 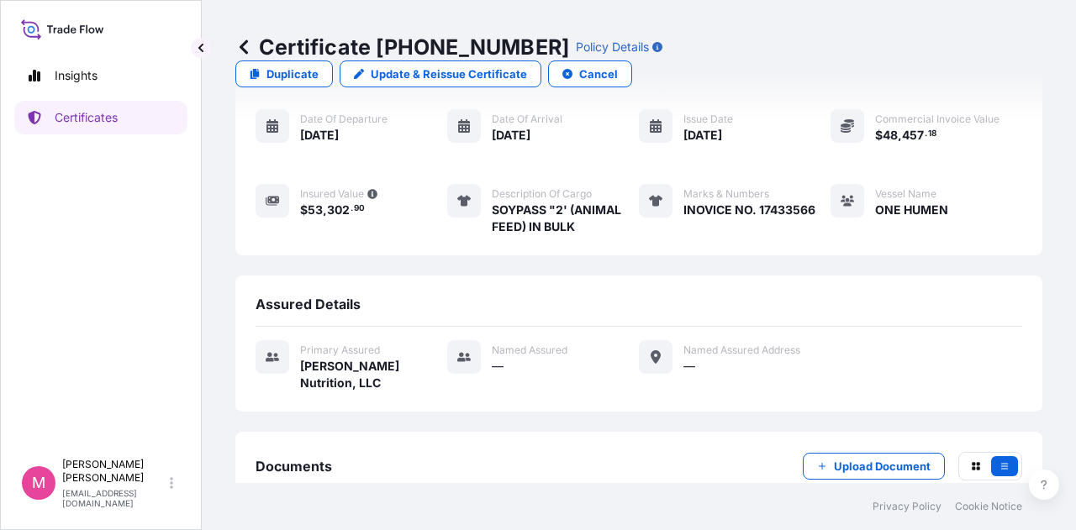 I want to click on span: Named Assured, so click(x=530, y=351).